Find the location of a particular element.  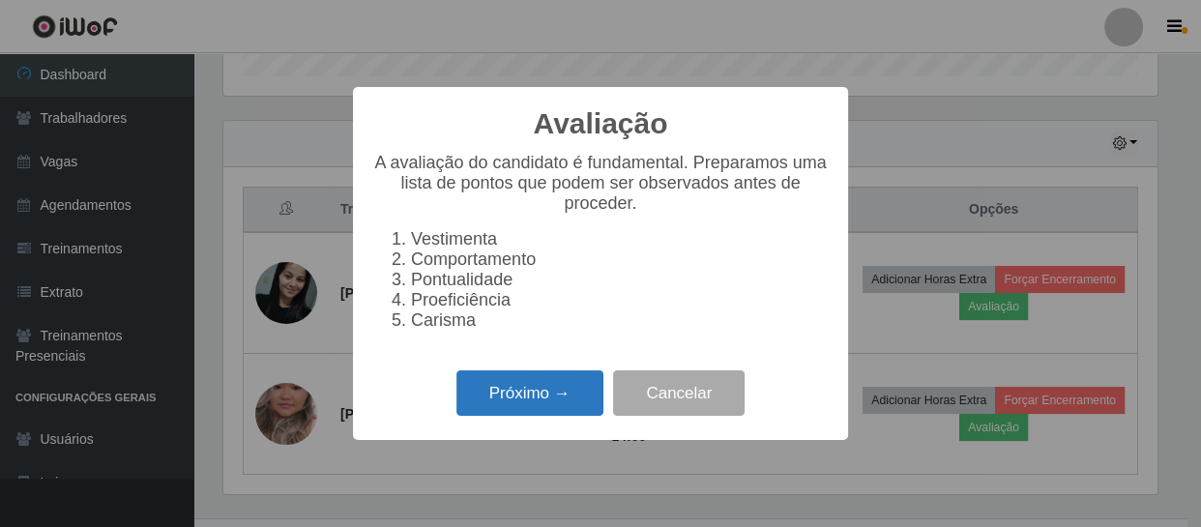

li: Carisma is located at coordinates (620, 320).